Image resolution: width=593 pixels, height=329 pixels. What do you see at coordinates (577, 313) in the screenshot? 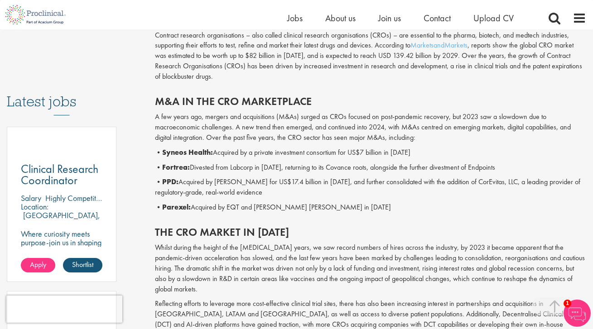
I see `img: Chatbot` at bounding box center [577, 313].